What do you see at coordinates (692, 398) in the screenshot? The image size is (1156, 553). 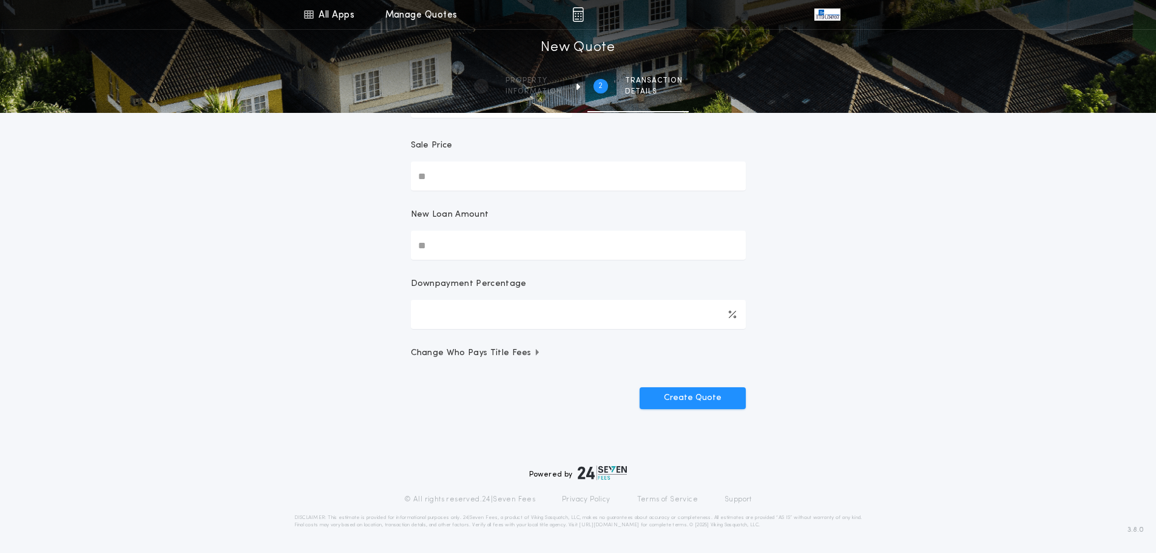 I see `button: Create Quote` at bounding box center [692, 398].